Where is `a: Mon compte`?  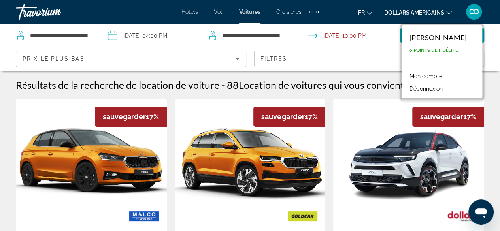
a: Mon compte is located at coordinates (426, 76).